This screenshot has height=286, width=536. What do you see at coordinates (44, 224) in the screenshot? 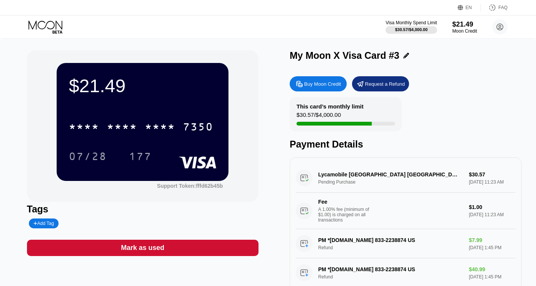
I see `div: Add Tag` at bounding box center [44, 224].